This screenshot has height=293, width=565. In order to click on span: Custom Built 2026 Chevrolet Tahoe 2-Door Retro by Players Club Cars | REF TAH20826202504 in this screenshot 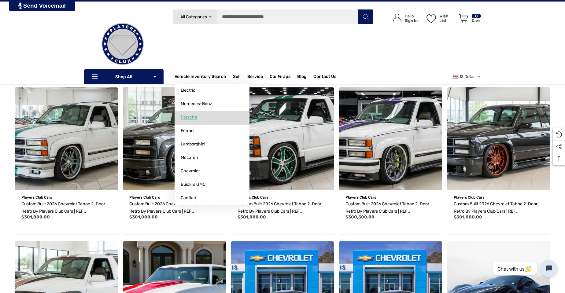, I will do `click(63, 211)`.